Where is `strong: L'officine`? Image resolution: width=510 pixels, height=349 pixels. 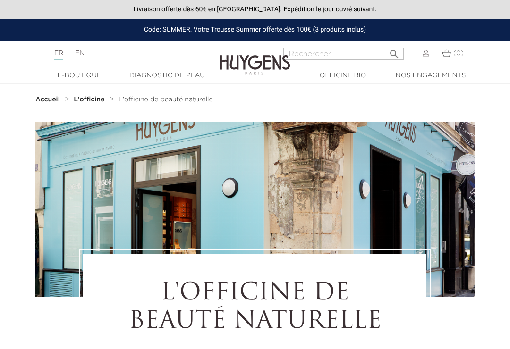 strong: L'officine is located at coordinates (89, 100).